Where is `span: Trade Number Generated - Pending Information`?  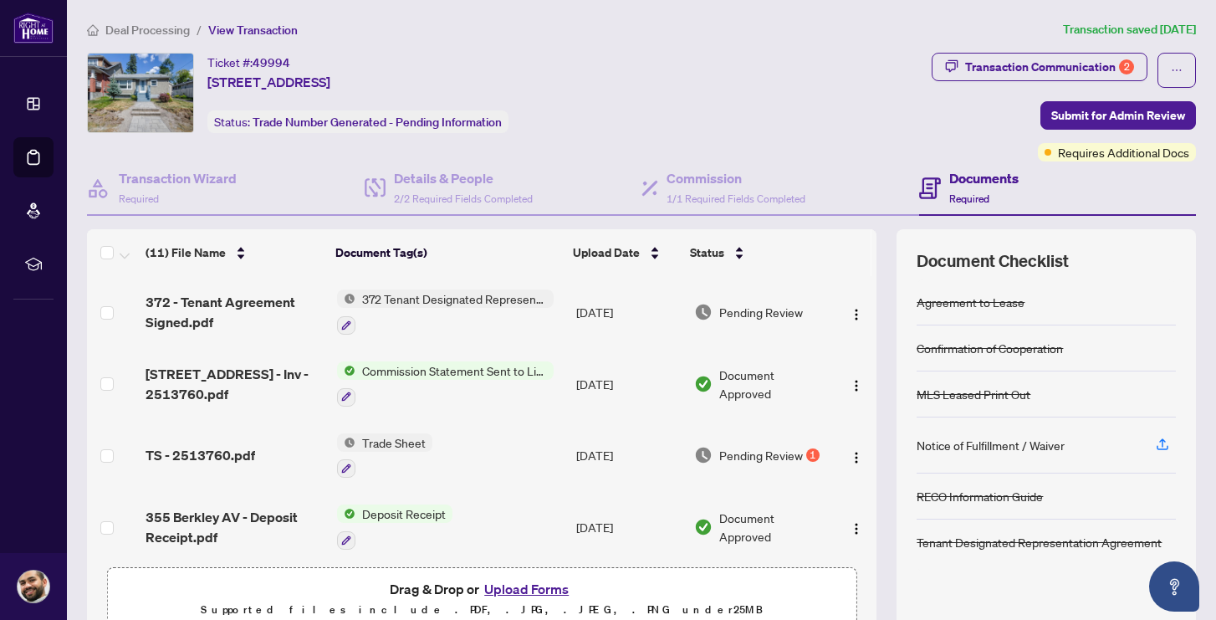
span: Trade Number Generated - Pending Information is located at coordinates (377, 122).